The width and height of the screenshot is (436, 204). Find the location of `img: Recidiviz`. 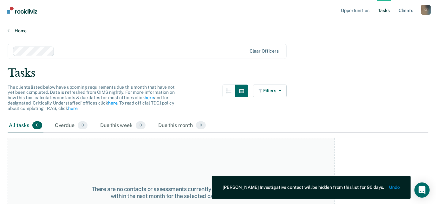

img: Recidiviz is located at coordinates (22, 10).